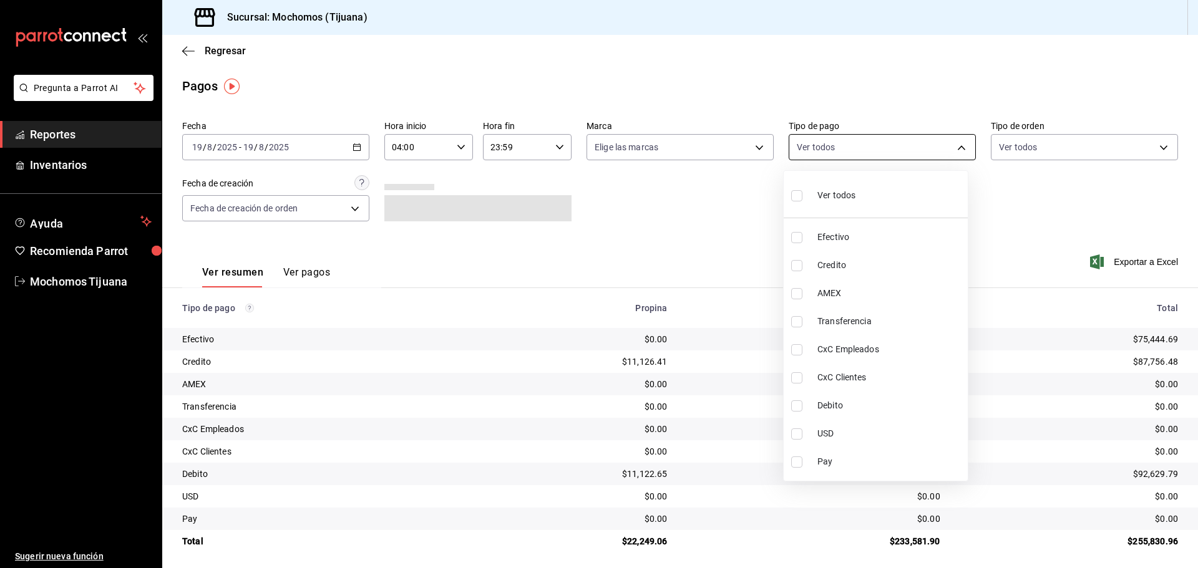 This screenshot has width=1198, height=568. What do you see at coordinates (890, 321) in the screenshot?
I see `span: Transferencia` at bounding box center [890, 321].